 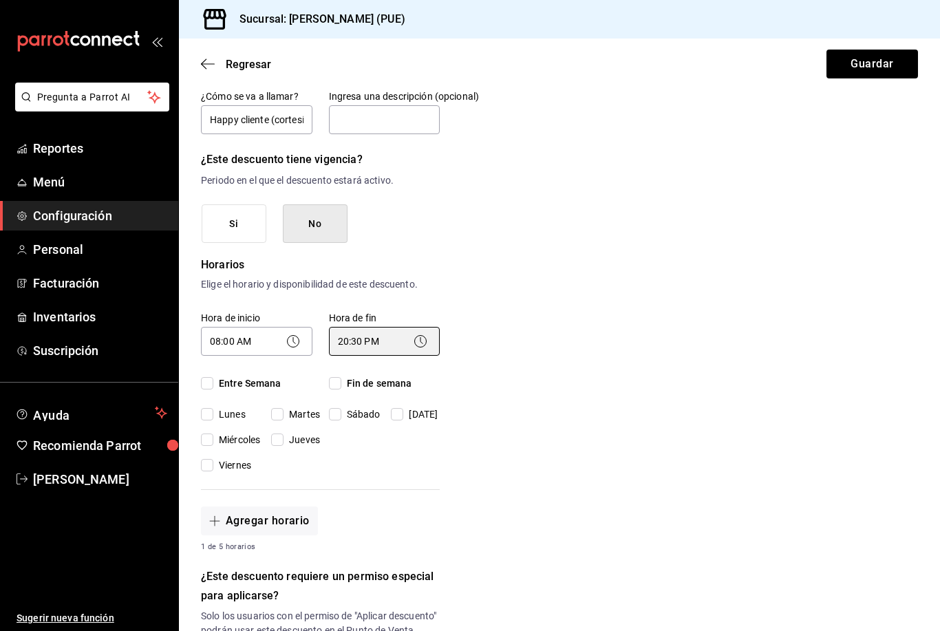 What do you see at coordinates (320, 547) in the screenshot?
I see `span: 1 de 5 horarios` at bounding box center [320, 547].